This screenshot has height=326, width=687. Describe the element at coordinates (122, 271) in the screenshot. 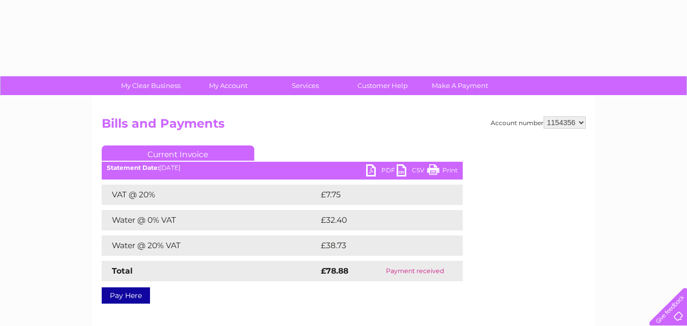

I see `strong: Total` at that location.